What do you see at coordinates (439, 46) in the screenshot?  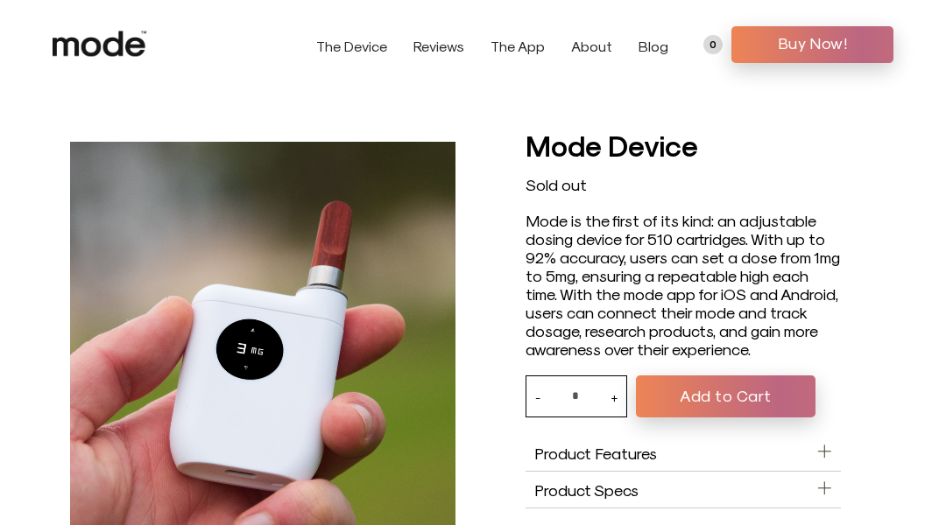 I see `a: Reviews` at bounding box center [439, 46].